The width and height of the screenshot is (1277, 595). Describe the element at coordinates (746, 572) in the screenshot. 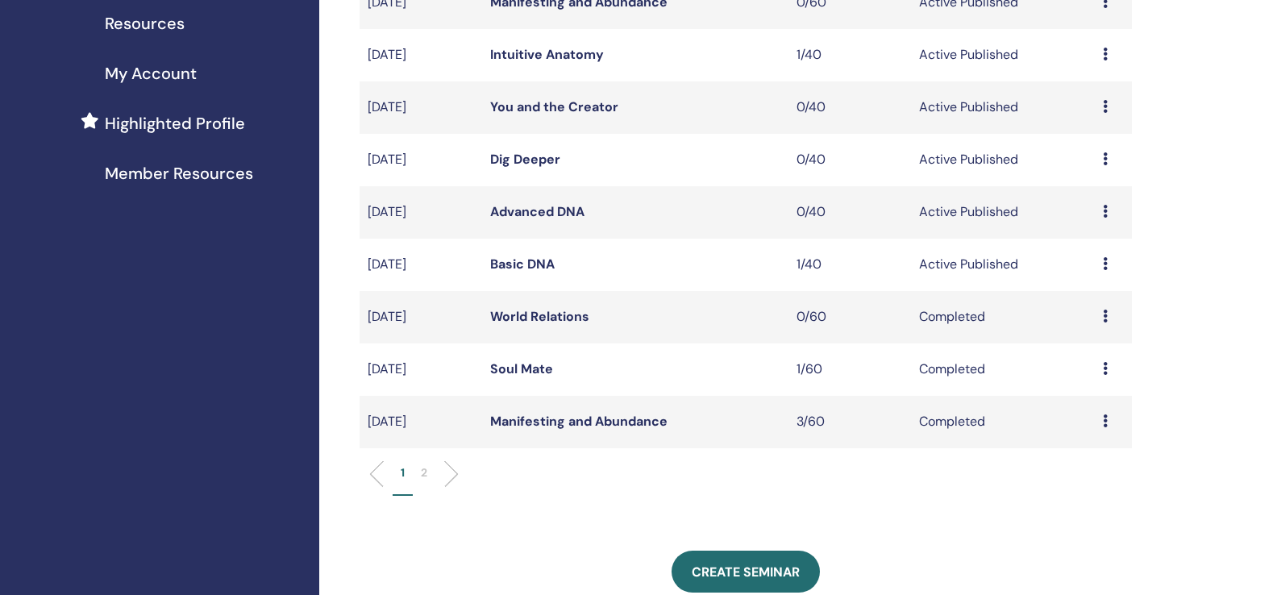

I see `a: Create seminar` at that location.